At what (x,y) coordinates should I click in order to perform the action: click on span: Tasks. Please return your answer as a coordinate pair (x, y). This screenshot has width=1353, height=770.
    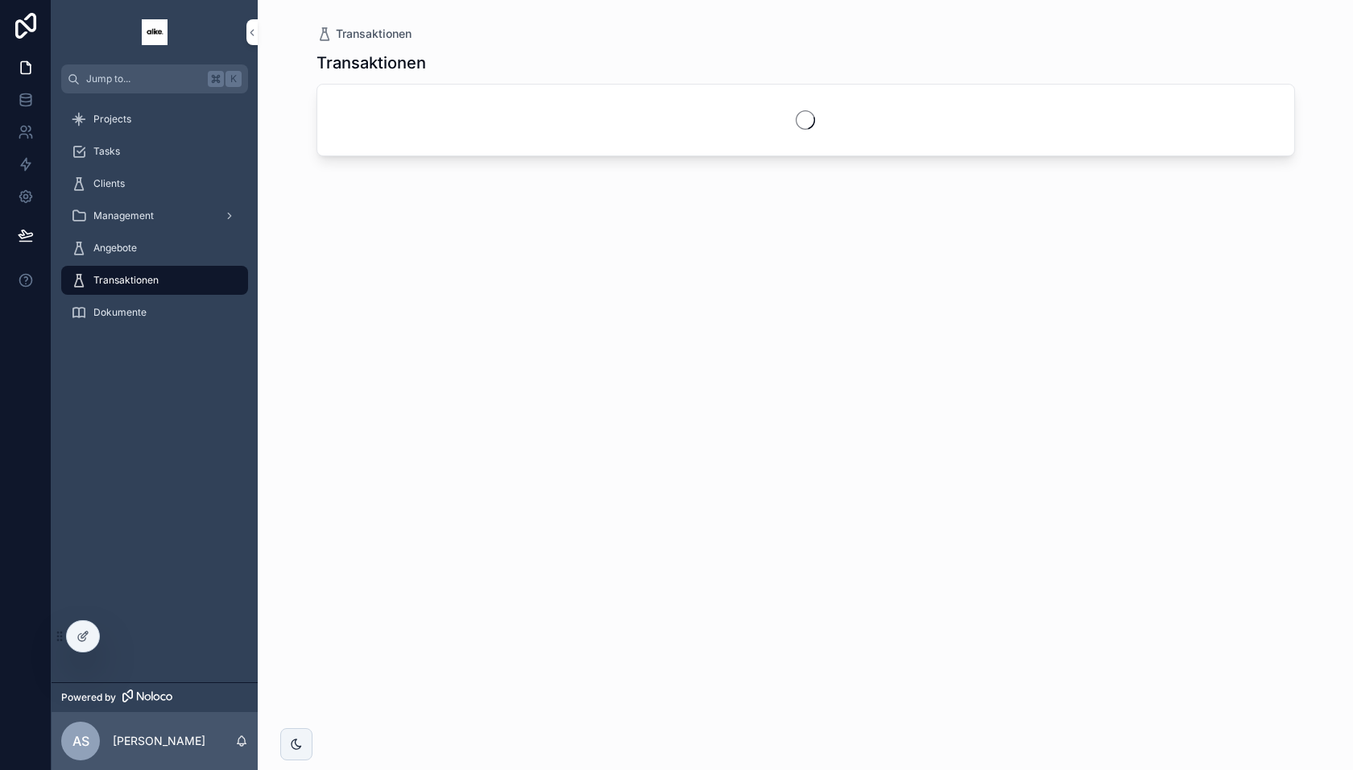
    Looking at the image, I should click on (106, 151).